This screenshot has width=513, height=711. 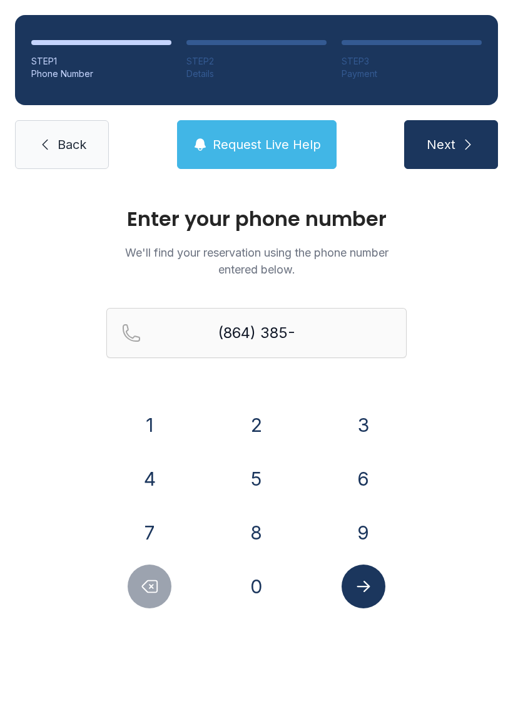 What do you see at coordinates (364, 533) in the screenshot?
I see `button: 9` at bounding box center [364, 533].